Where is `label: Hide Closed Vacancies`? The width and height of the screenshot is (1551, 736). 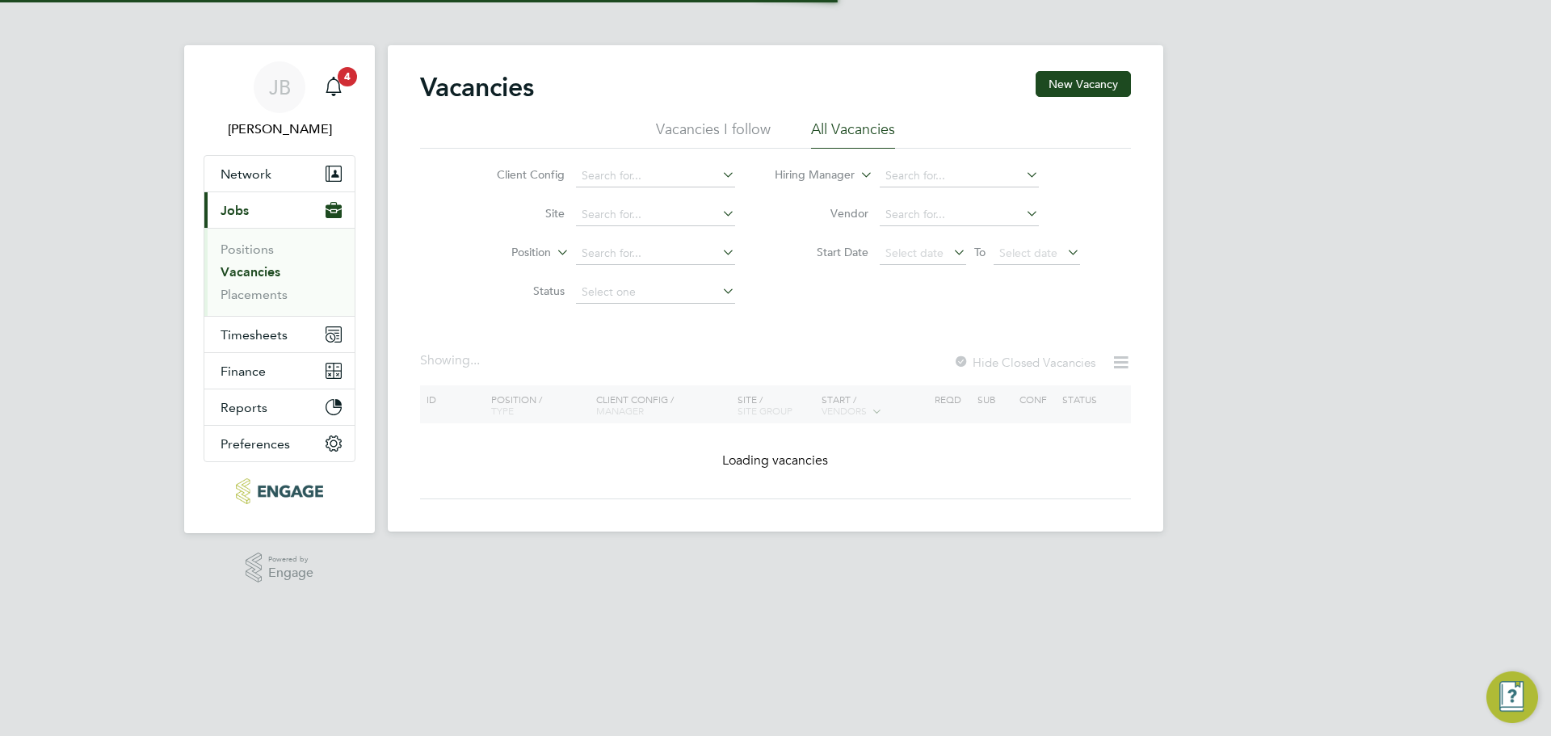
label: Hide Closed Vacancies is located at coordinates (1024, 362).